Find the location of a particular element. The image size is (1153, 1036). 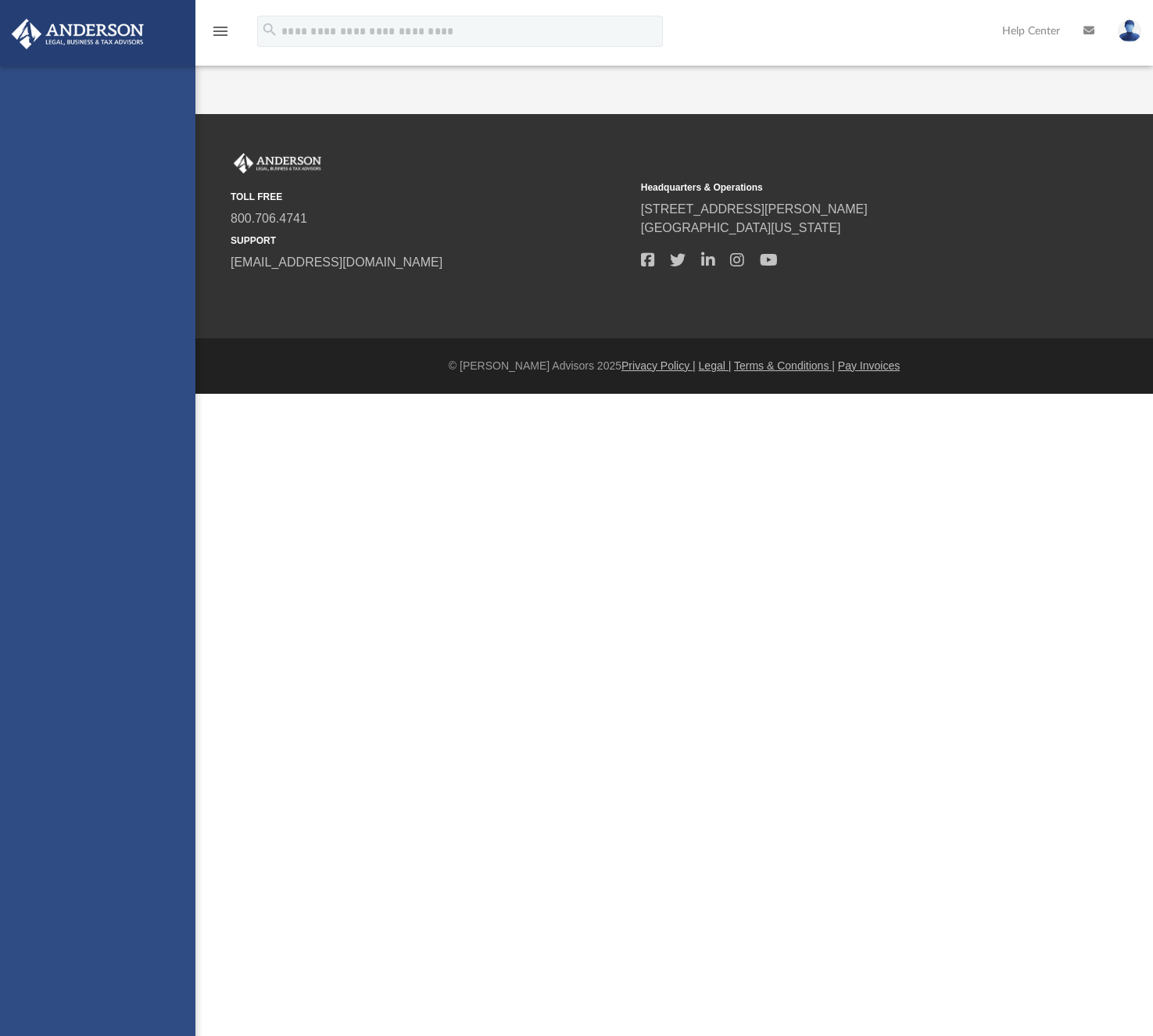

a: Pay Invoices is located at coordinates (868, 365).